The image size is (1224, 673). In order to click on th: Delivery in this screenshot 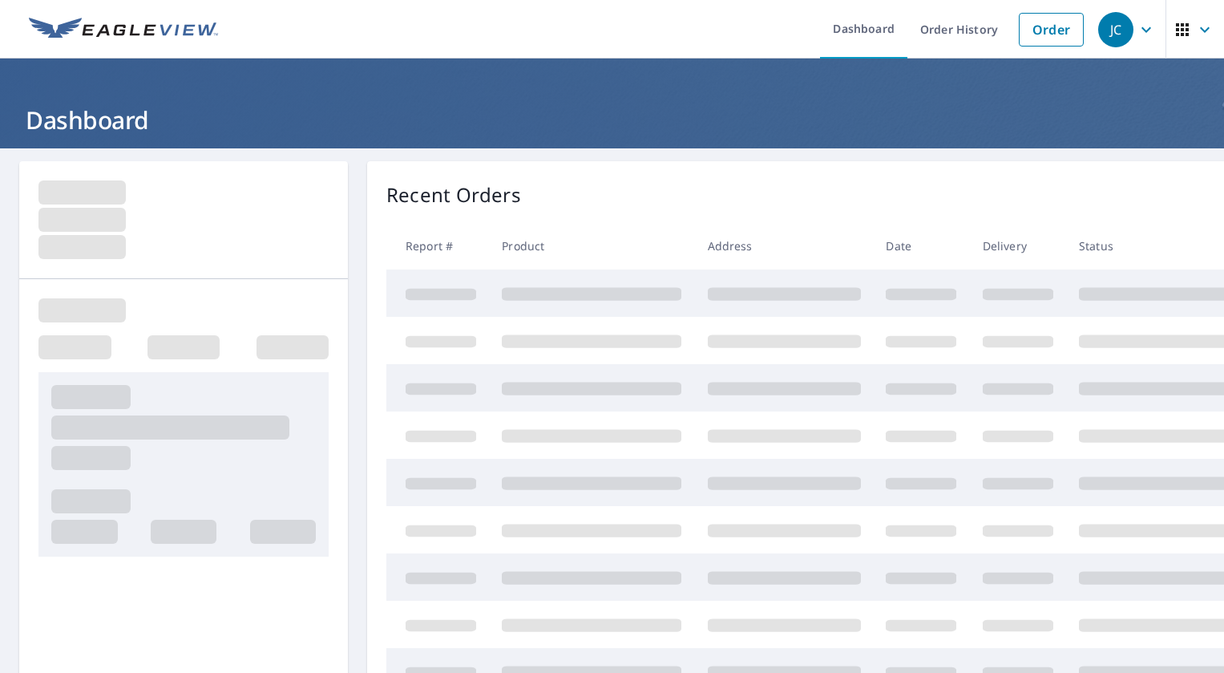, I will do `click(1018, 245)`.